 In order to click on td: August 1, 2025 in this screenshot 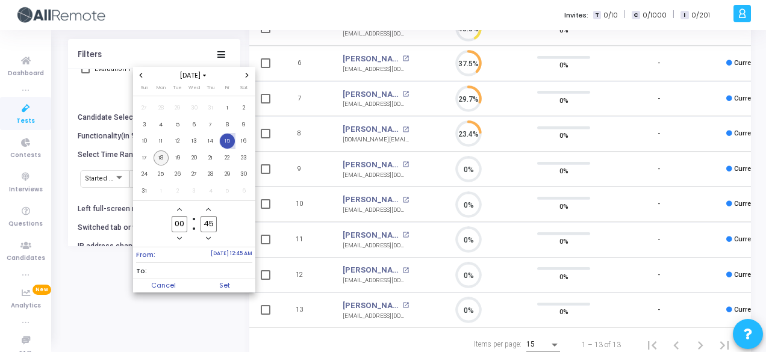, I will do `click(228, 108)`.